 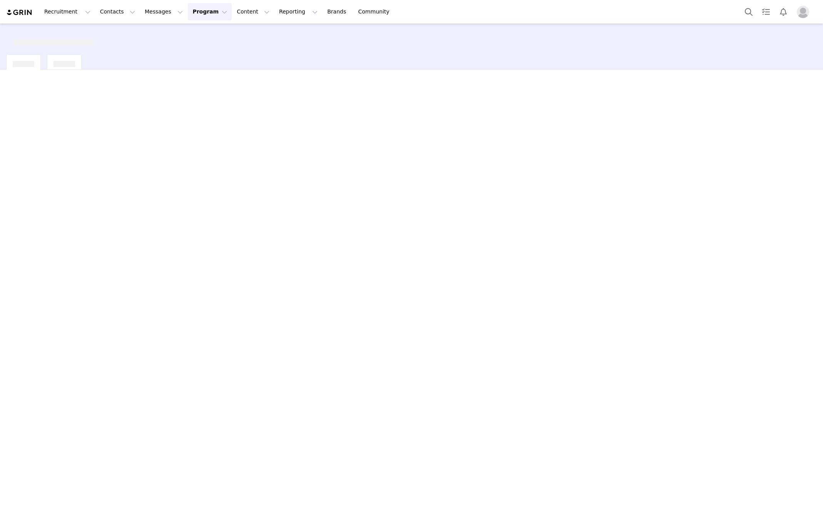 I want to click on a: Brands, so click(x=338, y=12).